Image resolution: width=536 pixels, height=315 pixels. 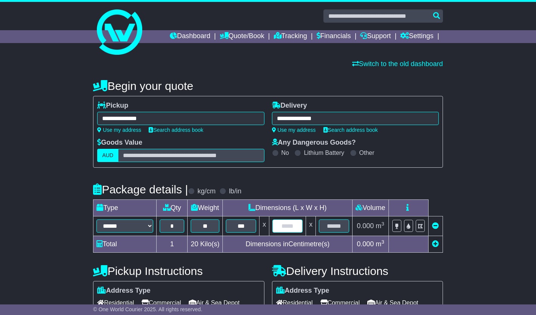 I want to click on h4: Begin your quote, so click(x=268, y=86).